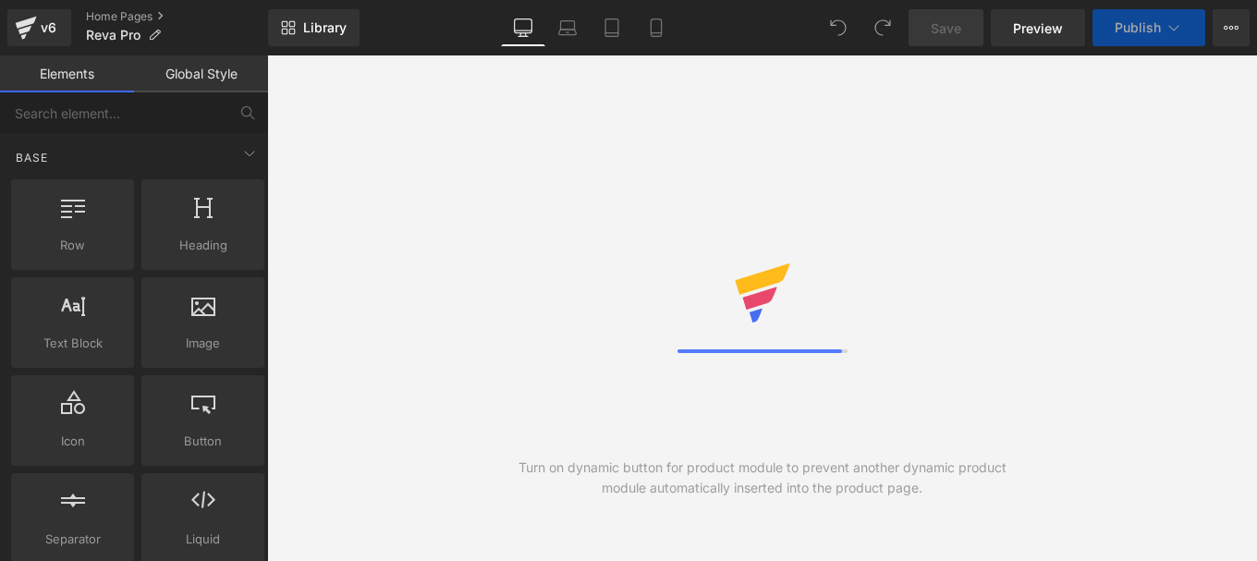  Describe the element at coordinates (113, 35) in the screenshot. I see `span: Reva Pro` at that location.